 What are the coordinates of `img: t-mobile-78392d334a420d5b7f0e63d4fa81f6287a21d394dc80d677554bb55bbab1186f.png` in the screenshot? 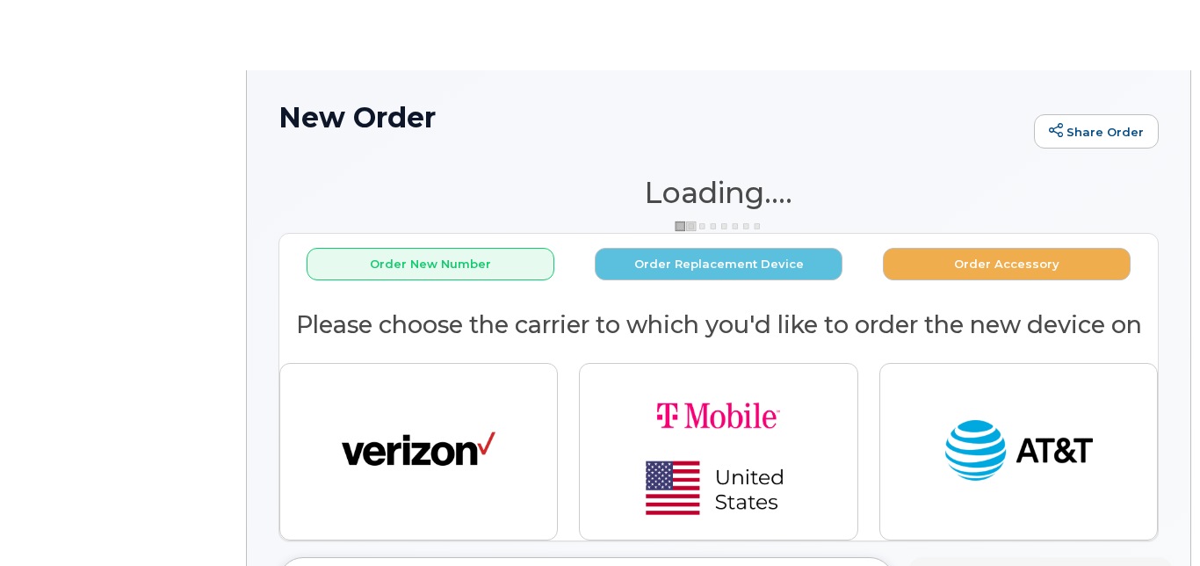 It's located at (719, 452).